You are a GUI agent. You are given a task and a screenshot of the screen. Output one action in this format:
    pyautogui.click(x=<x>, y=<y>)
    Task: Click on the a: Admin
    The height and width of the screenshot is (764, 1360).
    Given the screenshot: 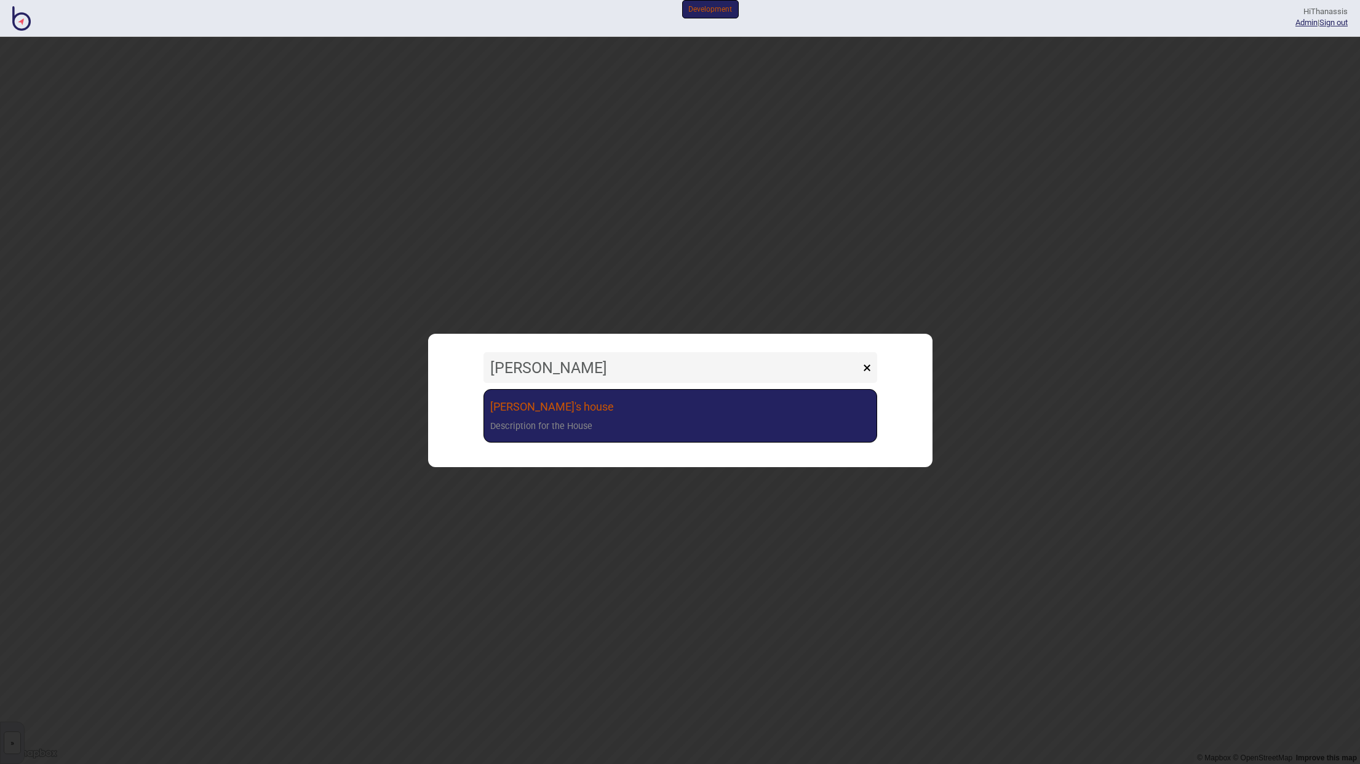 What is the action you would take?
    pyautogui.click(x=1306, y=22)
    